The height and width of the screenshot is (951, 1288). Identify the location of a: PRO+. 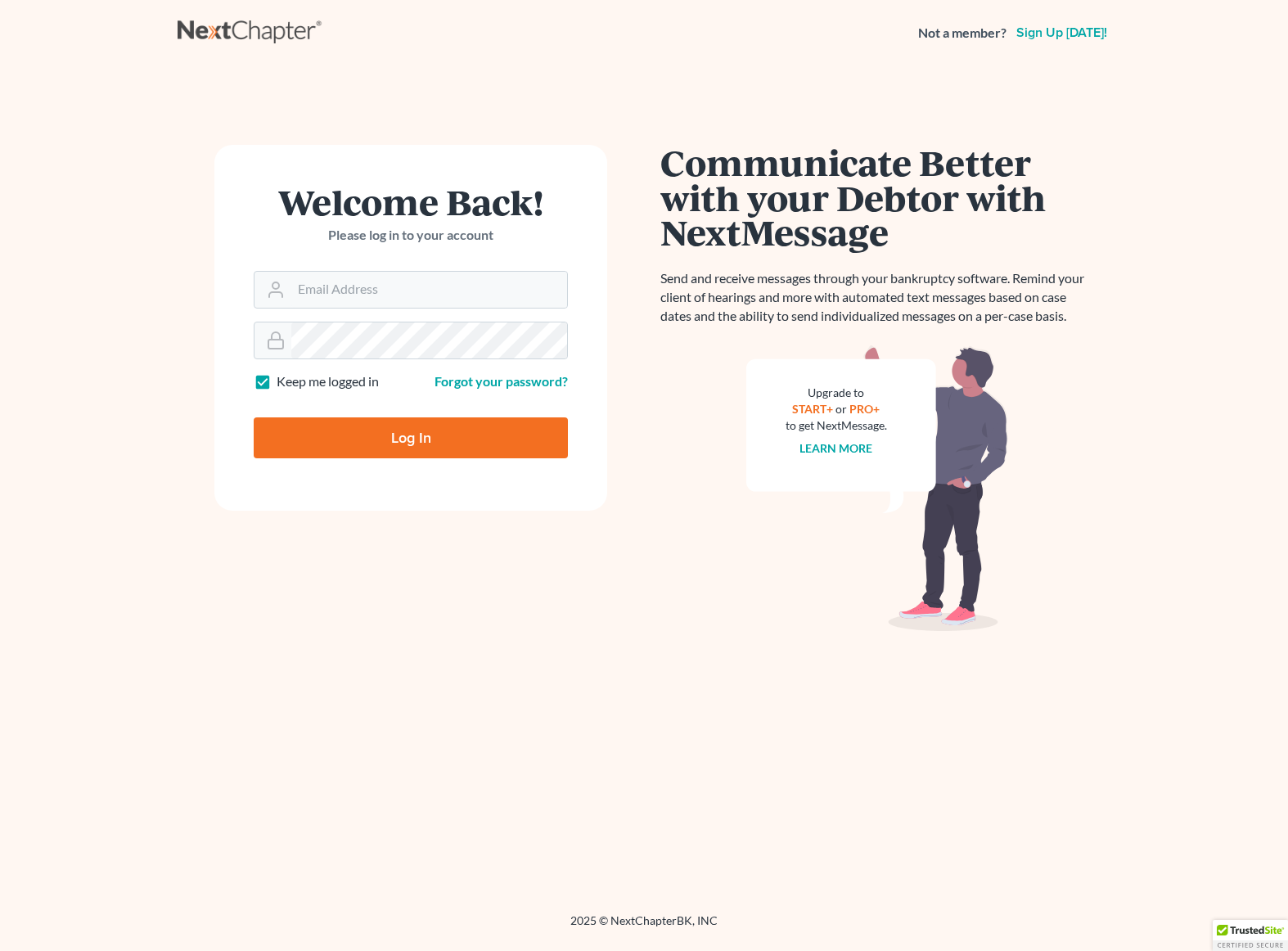
(865, 408).